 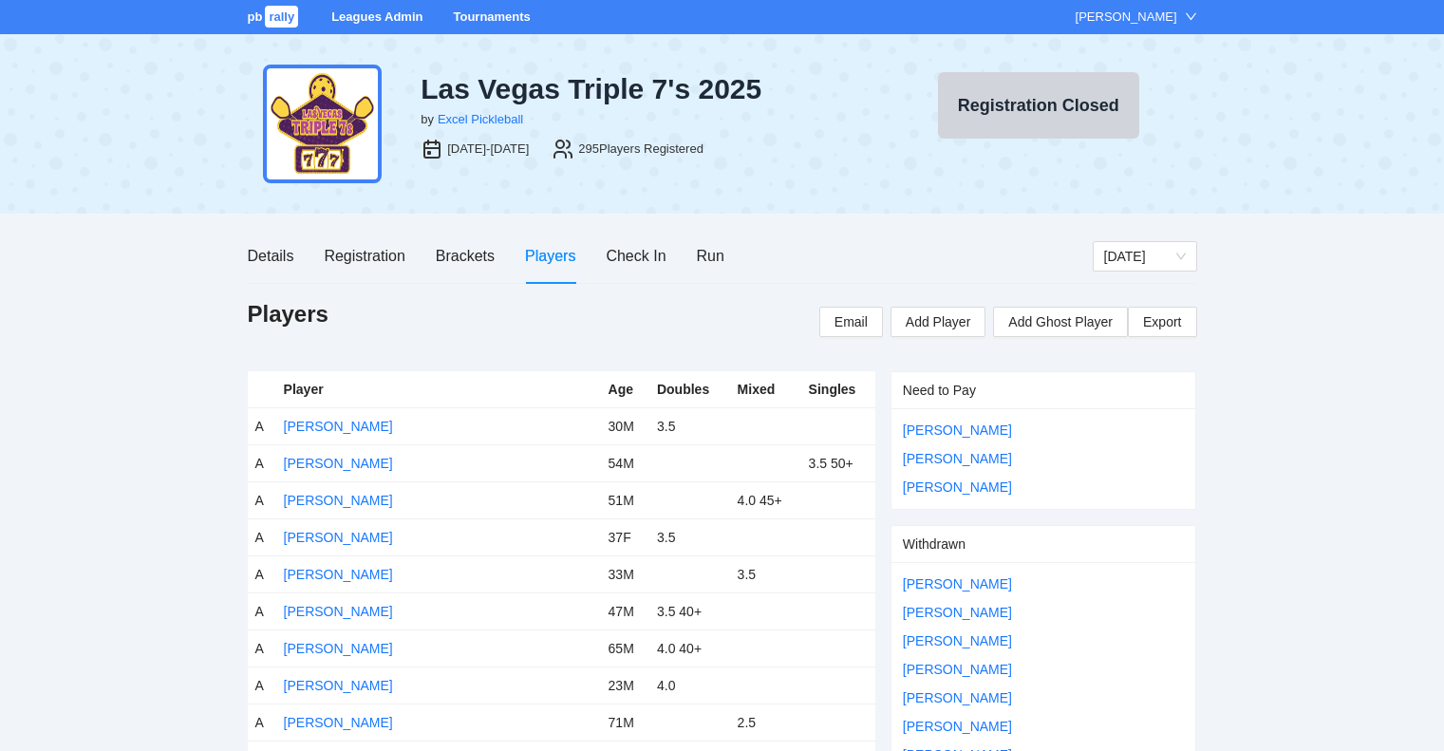 What do you see at coordinates (851, 322) in the screenshot?
I see `span: Email` at bounding box center [851, 322].